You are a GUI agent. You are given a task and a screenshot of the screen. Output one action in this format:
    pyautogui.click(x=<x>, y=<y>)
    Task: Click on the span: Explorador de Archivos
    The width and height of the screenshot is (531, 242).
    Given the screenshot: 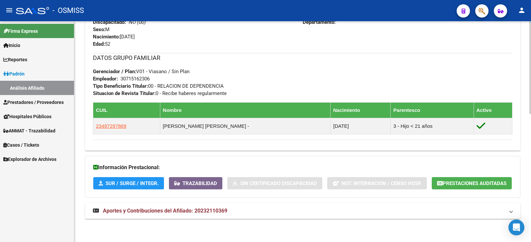 What is the action you would take?
    pyautogui.click(x=30, y=160)
    